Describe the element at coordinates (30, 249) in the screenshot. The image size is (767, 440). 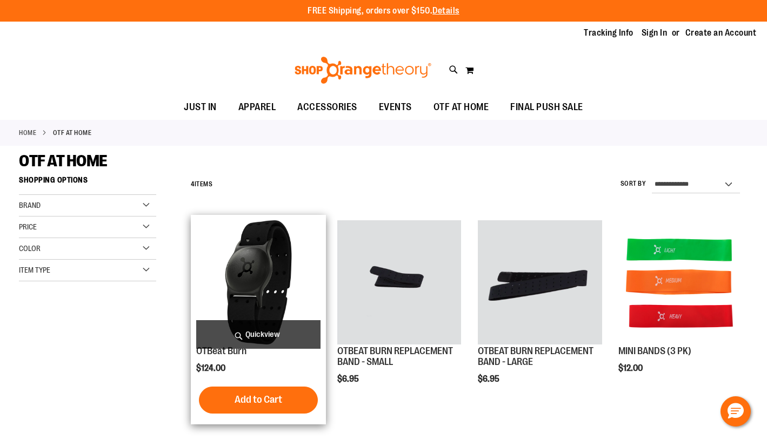
I see `span: Color` at that location.